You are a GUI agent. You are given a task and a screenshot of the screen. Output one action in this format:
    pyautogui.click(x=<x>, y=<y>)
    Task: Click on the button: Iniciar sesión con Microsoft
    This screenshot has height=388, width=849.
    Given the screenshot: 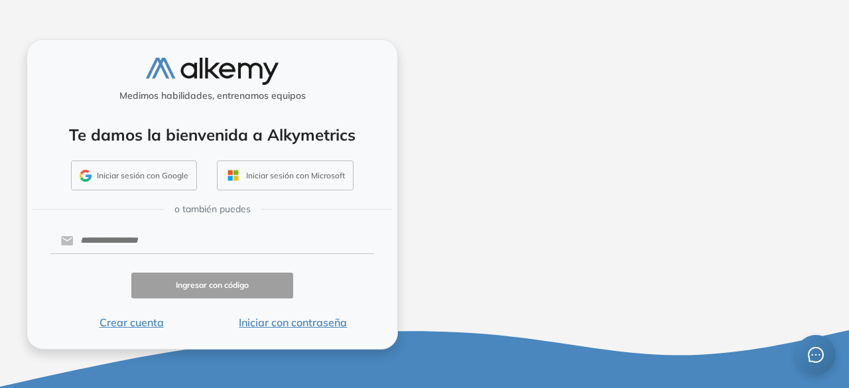 What is the action you would take?
    pyautogui.click(x=285, y=176)
    